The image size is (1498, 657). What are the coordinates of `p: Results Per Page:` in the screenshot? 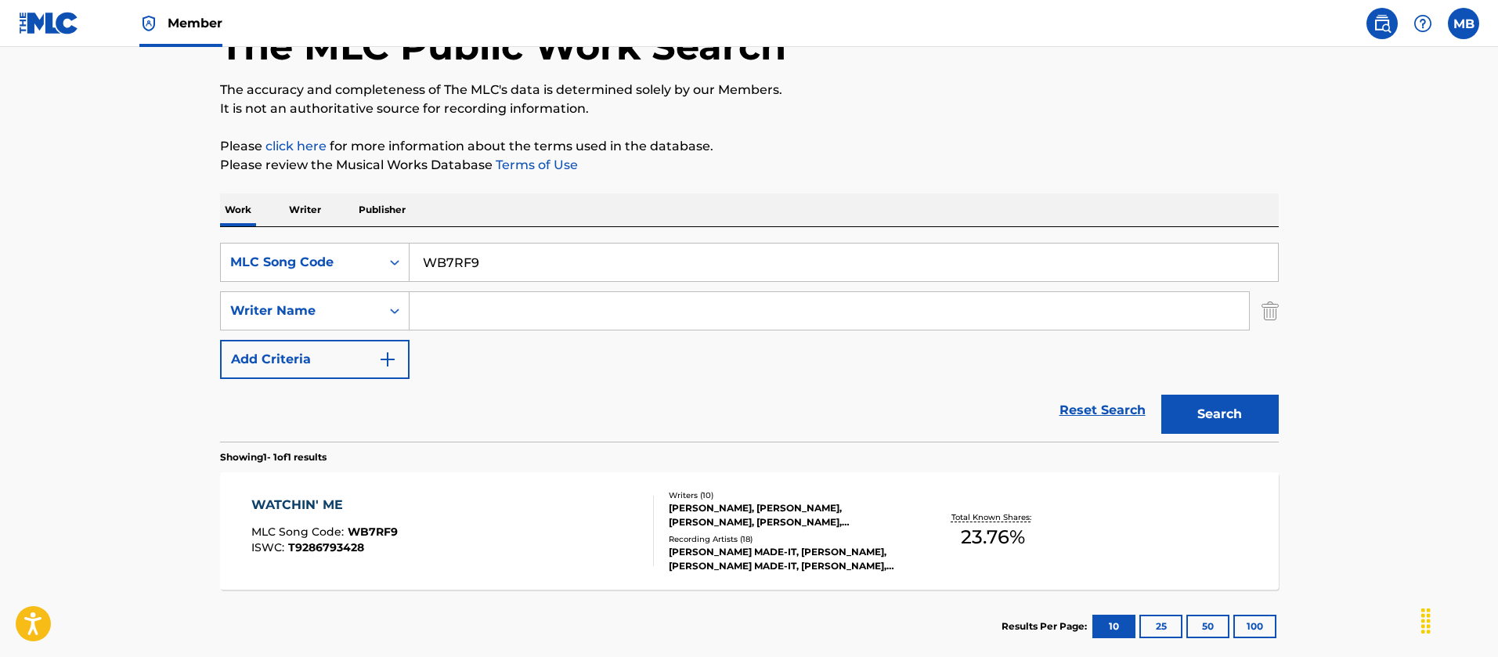 It's located at (1046, 626).